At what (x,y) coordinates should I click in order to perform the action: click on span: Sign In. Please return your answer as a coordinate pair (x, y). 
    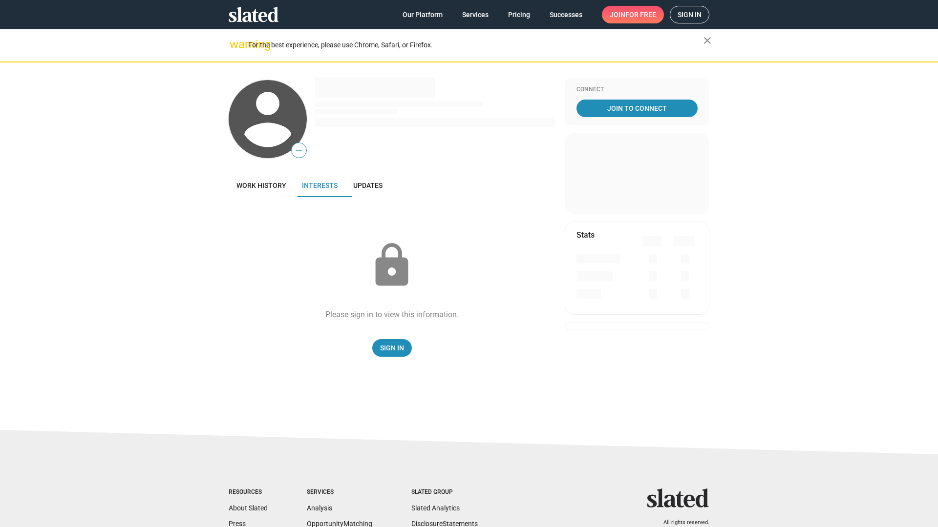
    Looking at the image, I should click on (392, 348).